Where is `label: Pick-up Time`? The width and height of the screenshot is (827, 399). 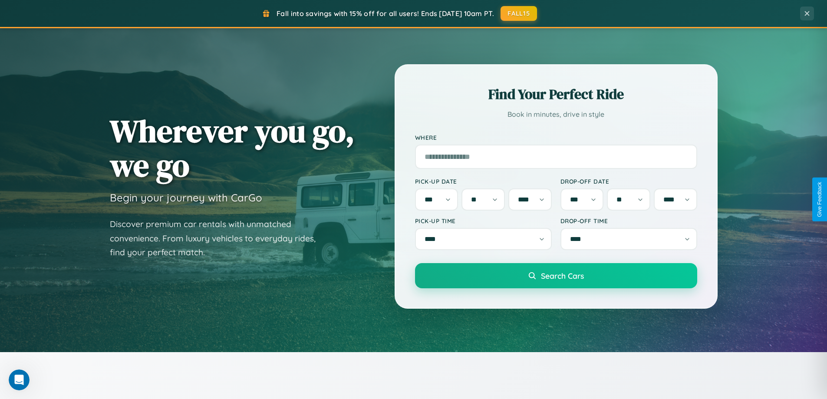
label: Pick-up Time is located at coordinates (483, 221).